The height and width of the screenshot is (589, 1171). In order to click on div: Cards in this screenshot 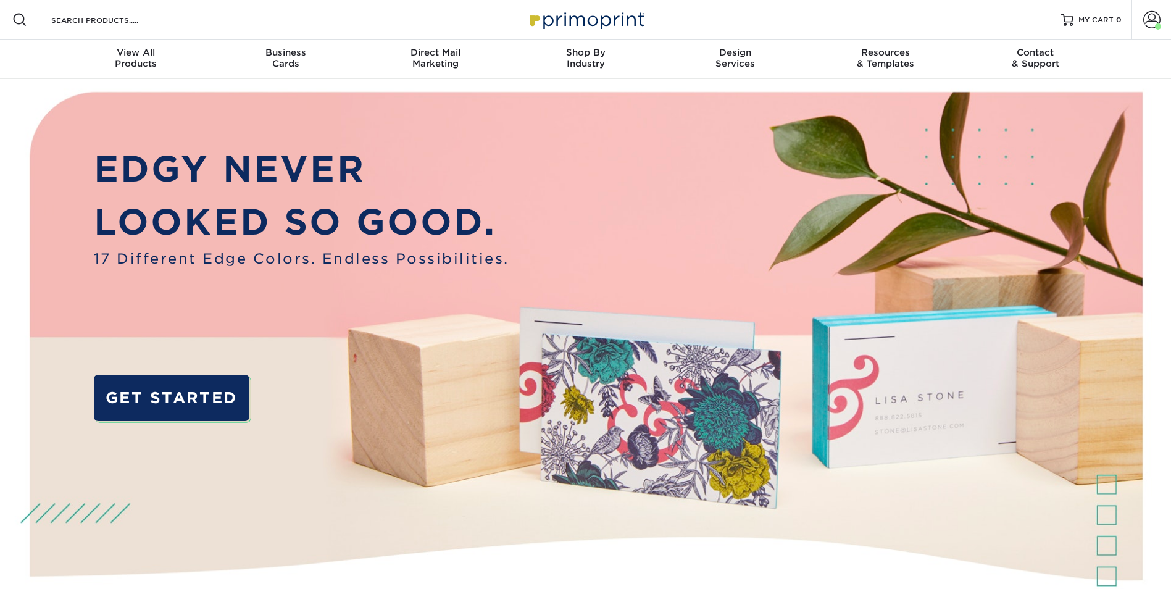, I will do `click(285, 58)`.